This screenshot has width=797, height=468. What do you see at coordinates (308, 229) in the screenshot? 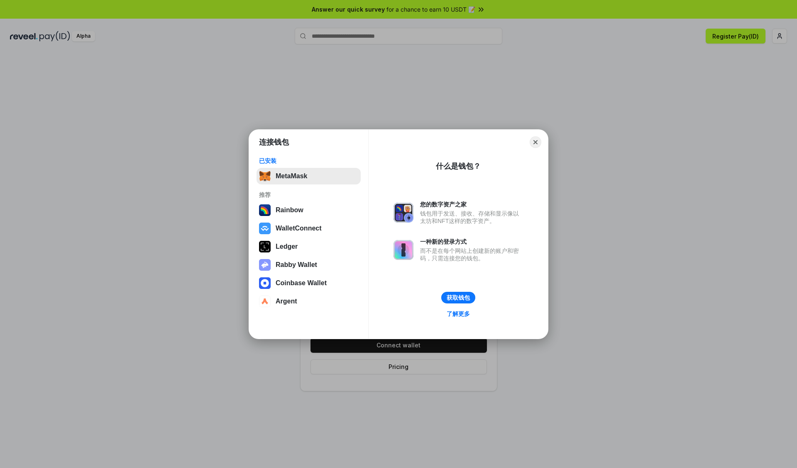
I see `button: WalletConnect` at bounding box center [308, 229].